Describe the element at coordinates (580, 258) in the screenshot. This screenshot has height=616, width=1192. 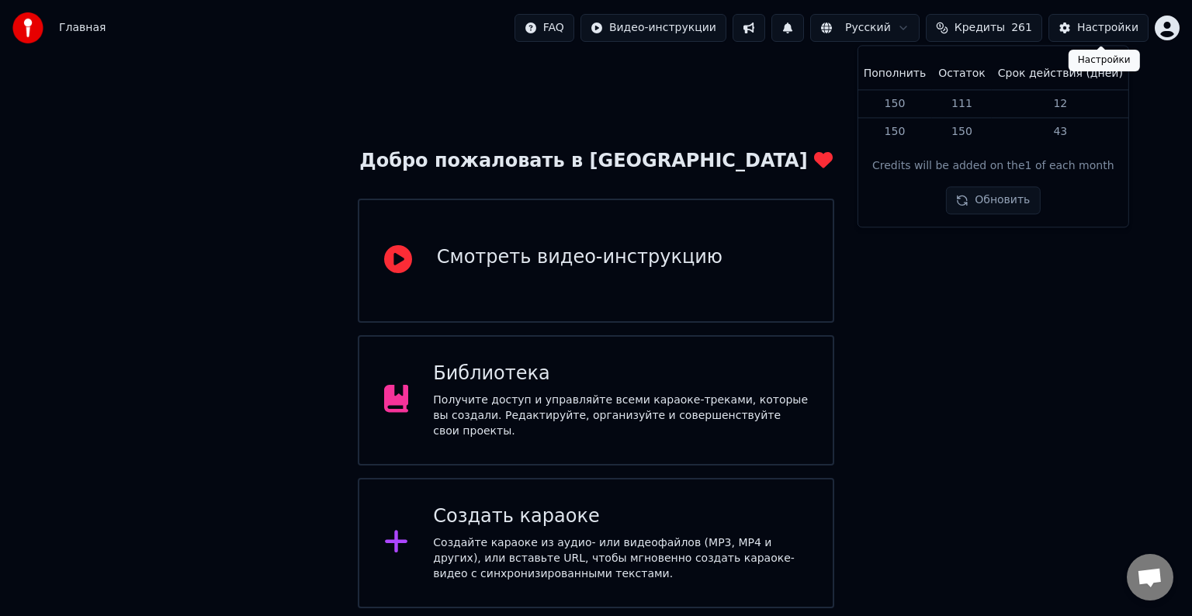
I see `div: Смотреть видео-инструкцию` at that location.